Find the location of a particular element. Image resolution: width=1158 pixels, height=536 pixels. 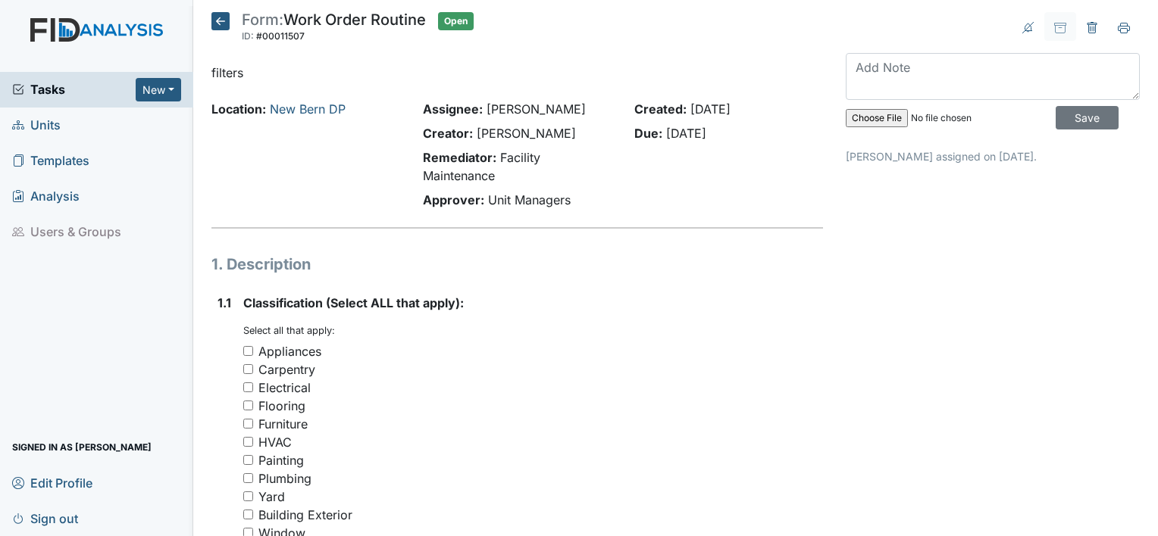

strong: Remediator: is located at coordinates (459, 158).